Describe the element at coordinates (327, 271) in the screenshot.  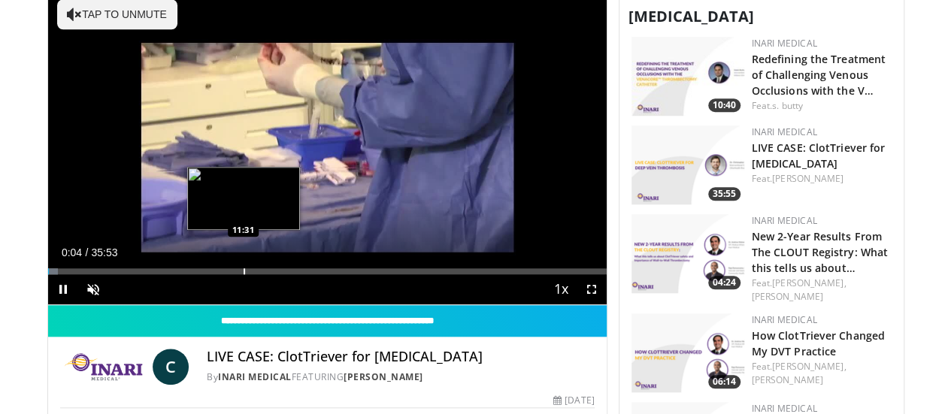
I see `div: Progress Bar` at that location.